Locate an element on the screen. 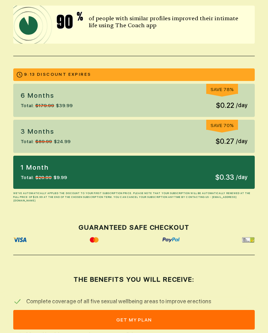 The width and height of the screenshot is (268, 333). span: Save 78% is located at coordinates (222, 89).